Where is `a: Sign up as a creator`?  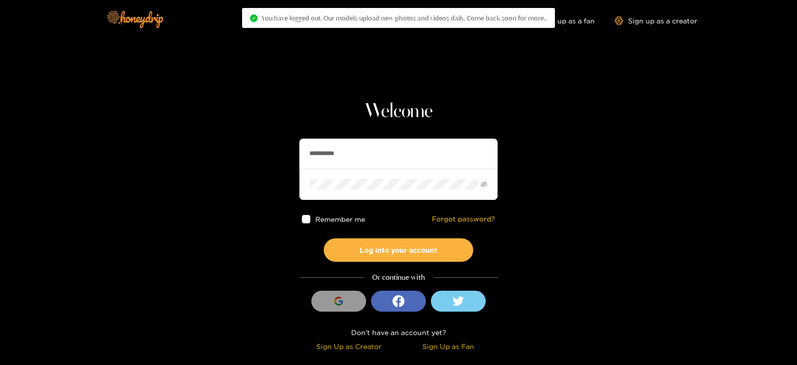
a: Sign up as a creator is located at coordinates (656, 20).